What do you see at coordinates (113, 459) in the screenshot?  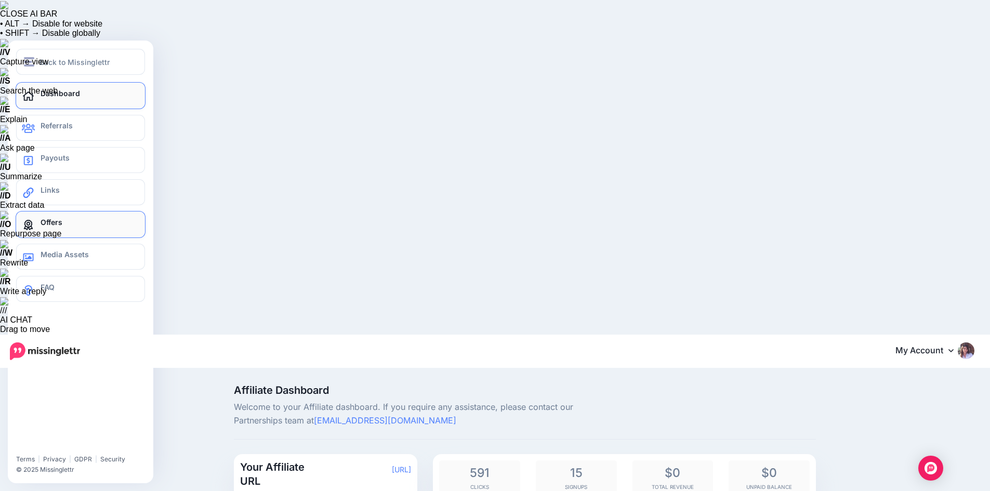 I see `a: Security` at bounding box center [113, 459].